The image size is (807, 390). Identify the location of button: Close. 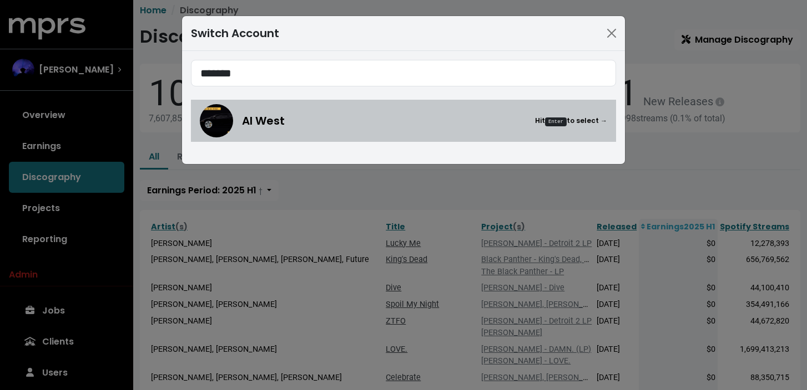
(611, 33).